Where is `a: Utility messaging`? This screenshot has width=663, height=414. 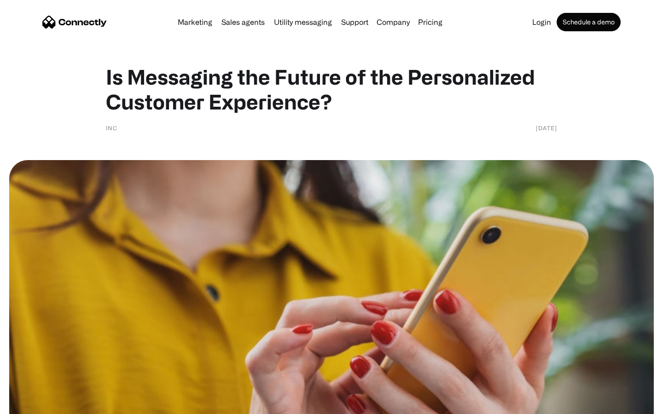
a: Utility messaging is located at coordinates (303, 22).